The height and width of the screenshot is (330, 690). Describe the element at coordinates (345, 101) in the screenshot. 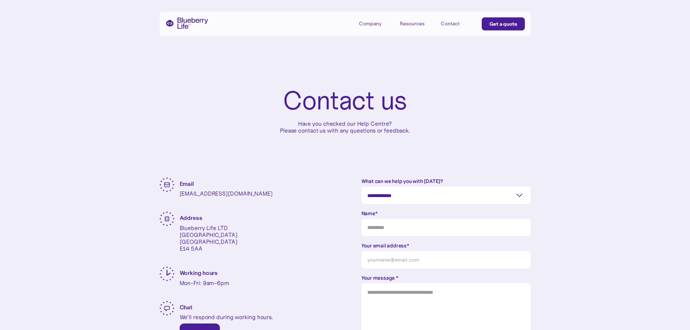

I see `h1: Contact us` at that location.